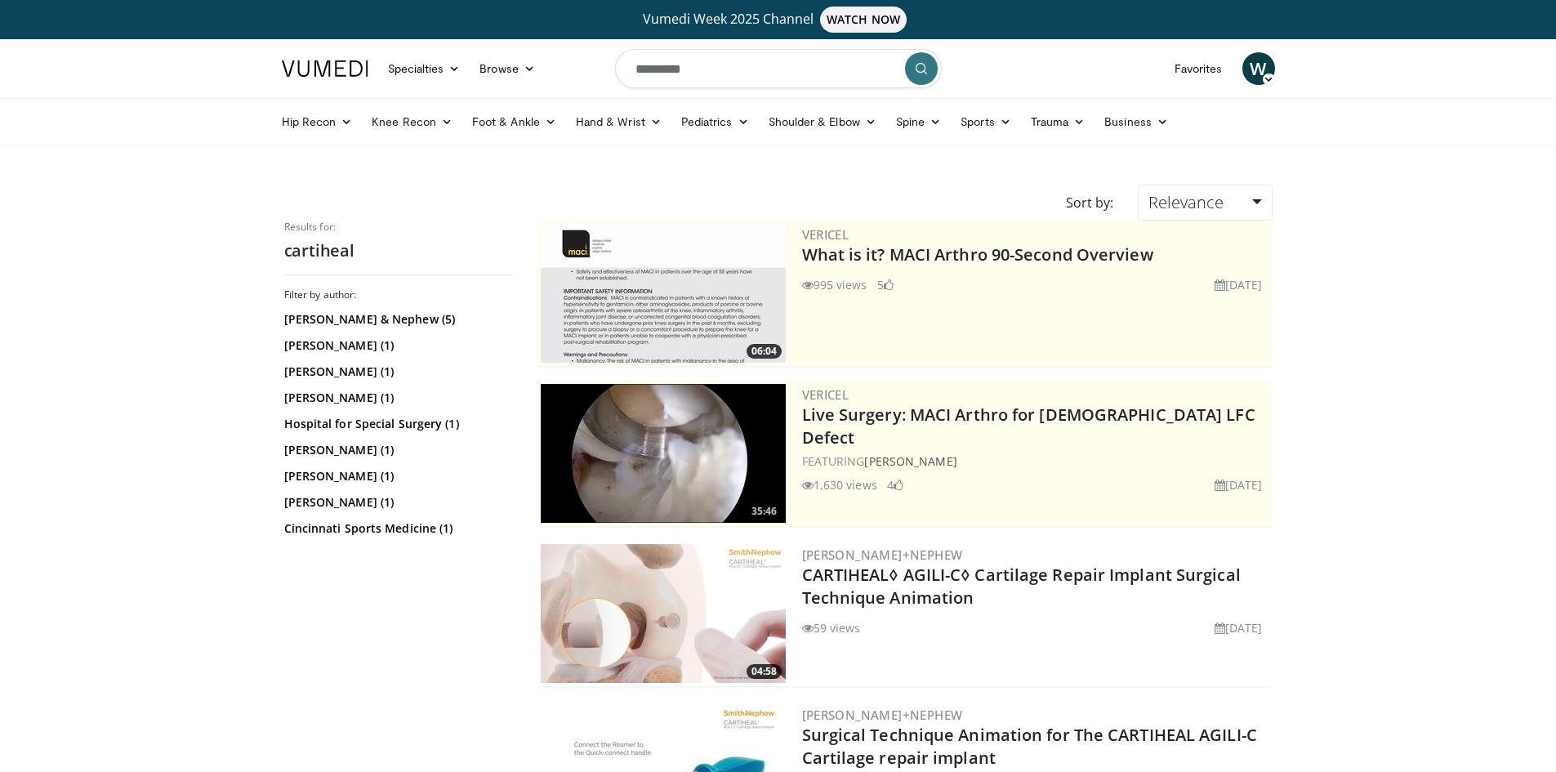  What do you see at coordinates (918, 122) in the screenshot?
I see `a: Spine` at bounding box center [918, 122].